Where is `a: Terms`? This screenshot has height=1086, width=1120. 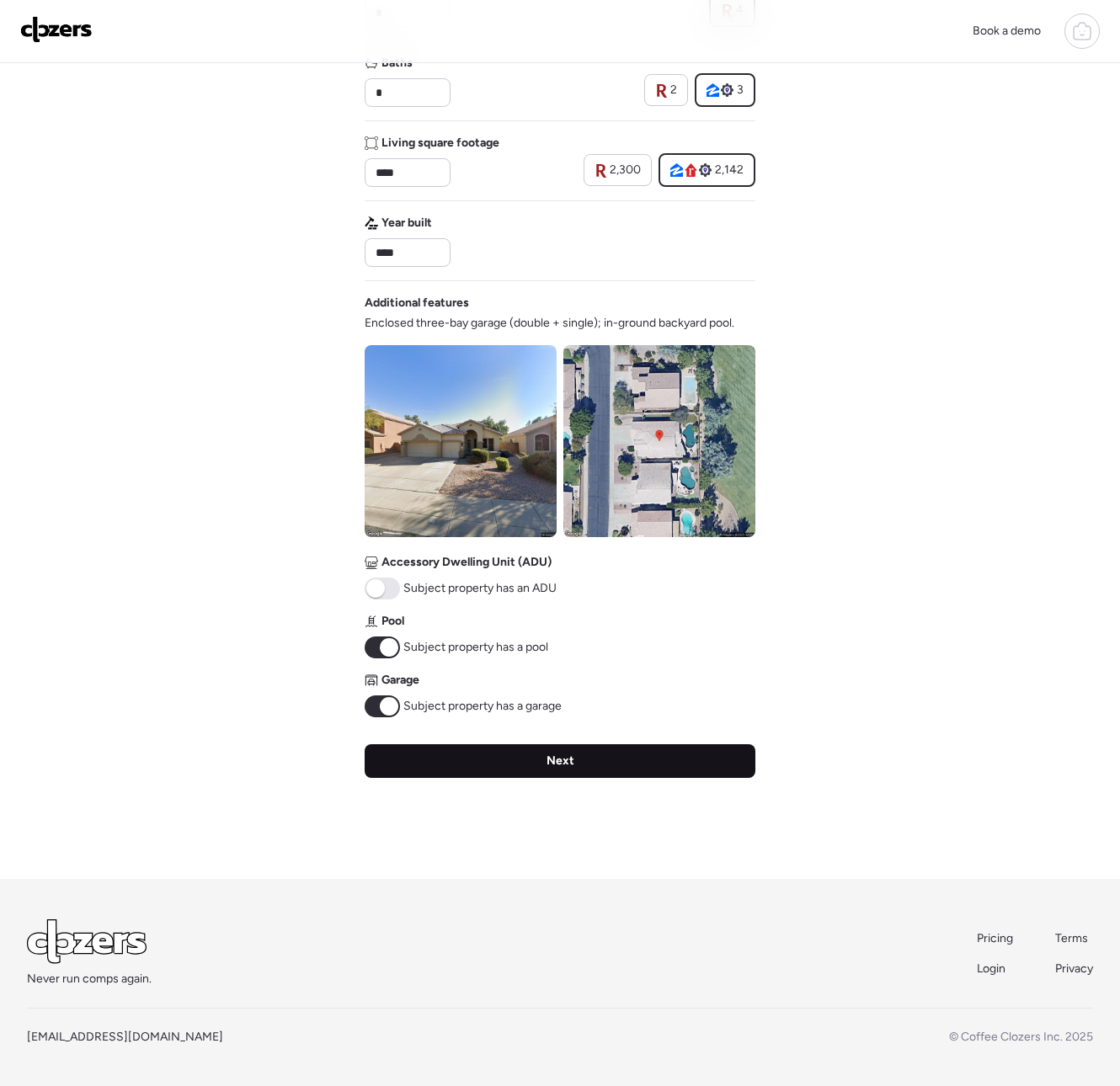 a: Terms is located at coordinates (1074, 939).